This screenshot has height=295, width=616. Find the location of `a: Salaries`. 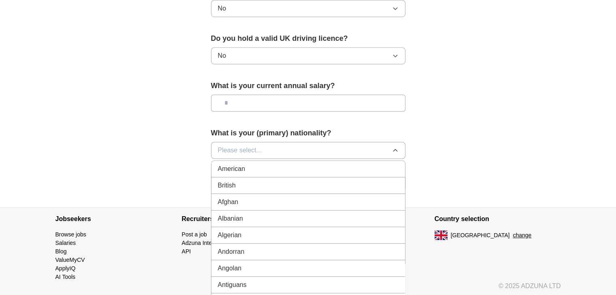

a: Salaries is located at coordinates (66, 243).